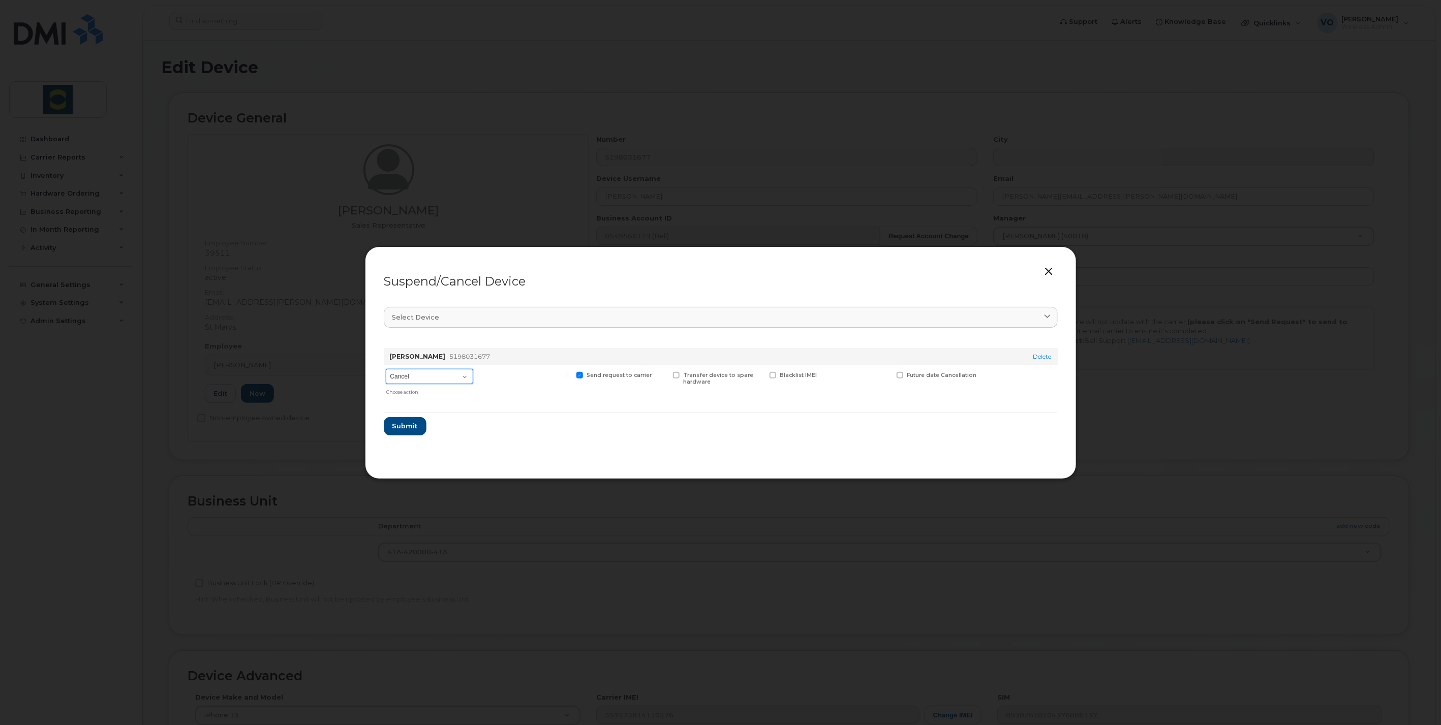 The width and height of the screenshot is (1441, 725). I want to click on button: Submit, so click(405, 426).